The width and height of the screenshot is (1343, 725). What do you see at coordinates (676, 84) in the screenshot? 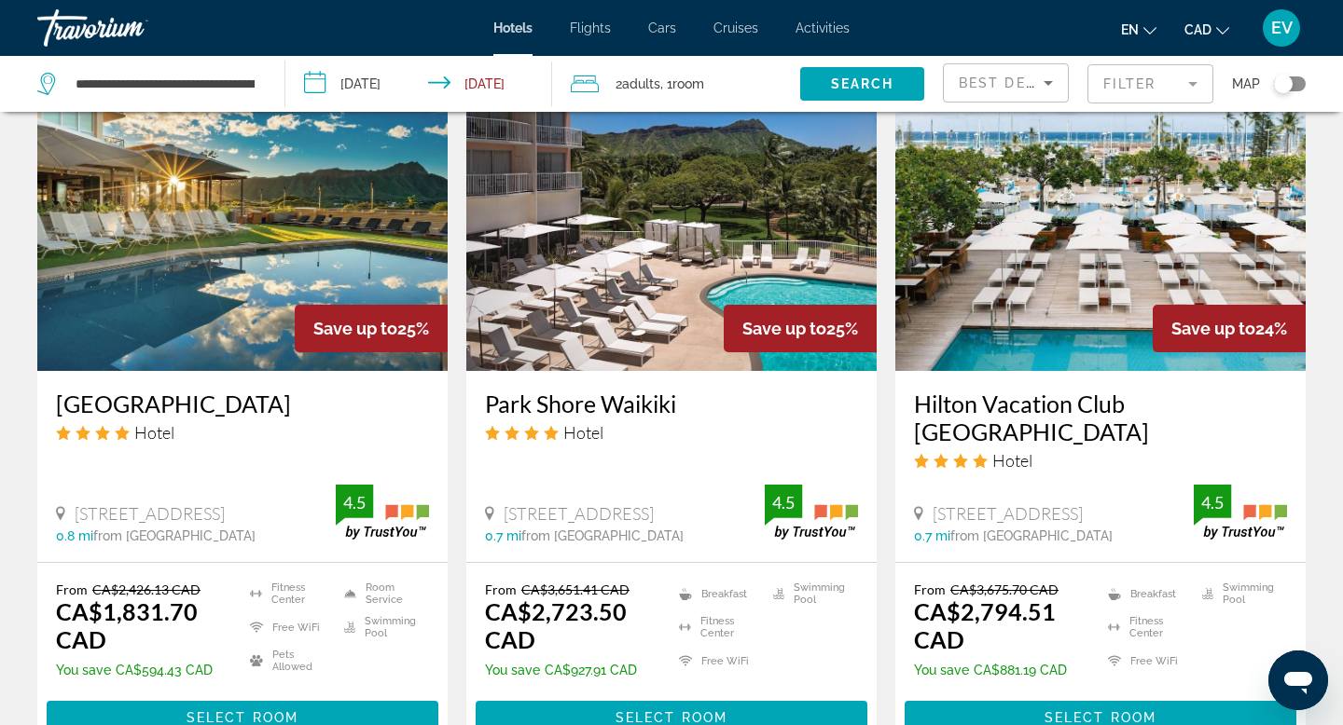
I see `button: Travelers: 2 adults, 0 children` at bounding box center [676, 84].